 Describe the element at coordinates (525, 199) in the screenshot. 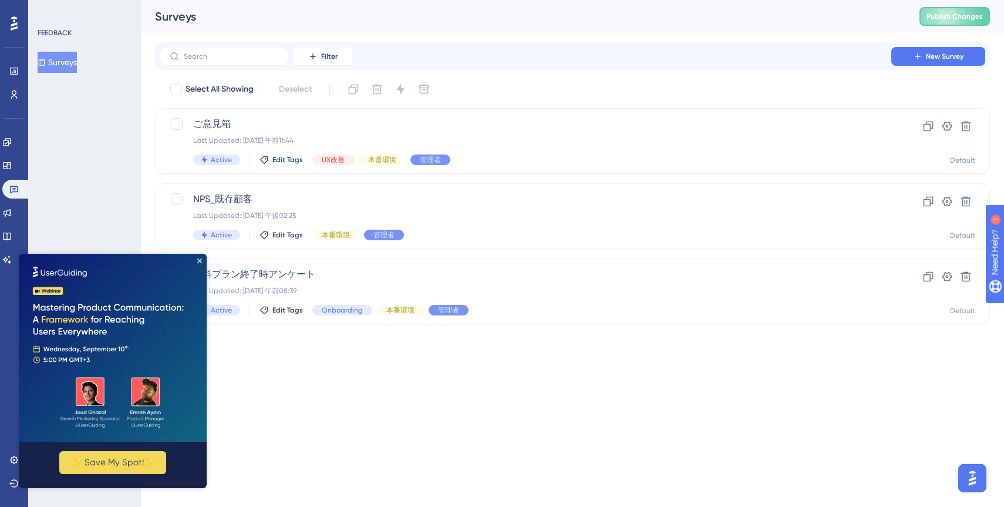

I see `span: NPS_既存顧客` at that location.